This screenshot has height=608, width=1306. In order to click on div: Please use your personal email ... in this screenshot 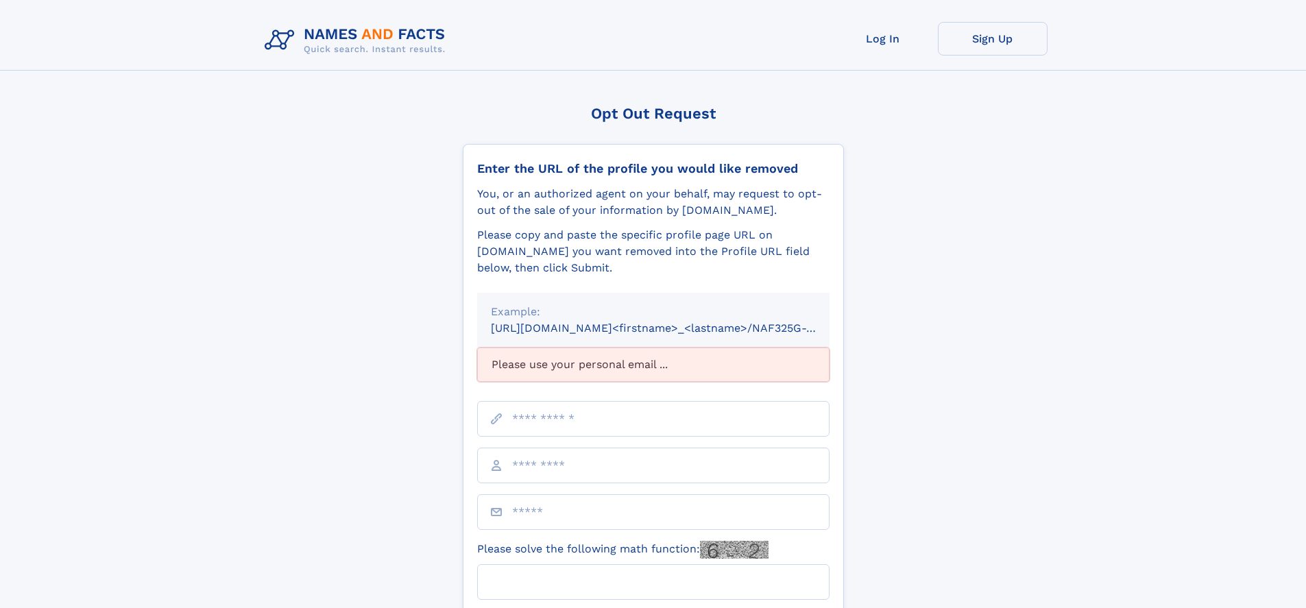, I will do `click(653, 365)`.